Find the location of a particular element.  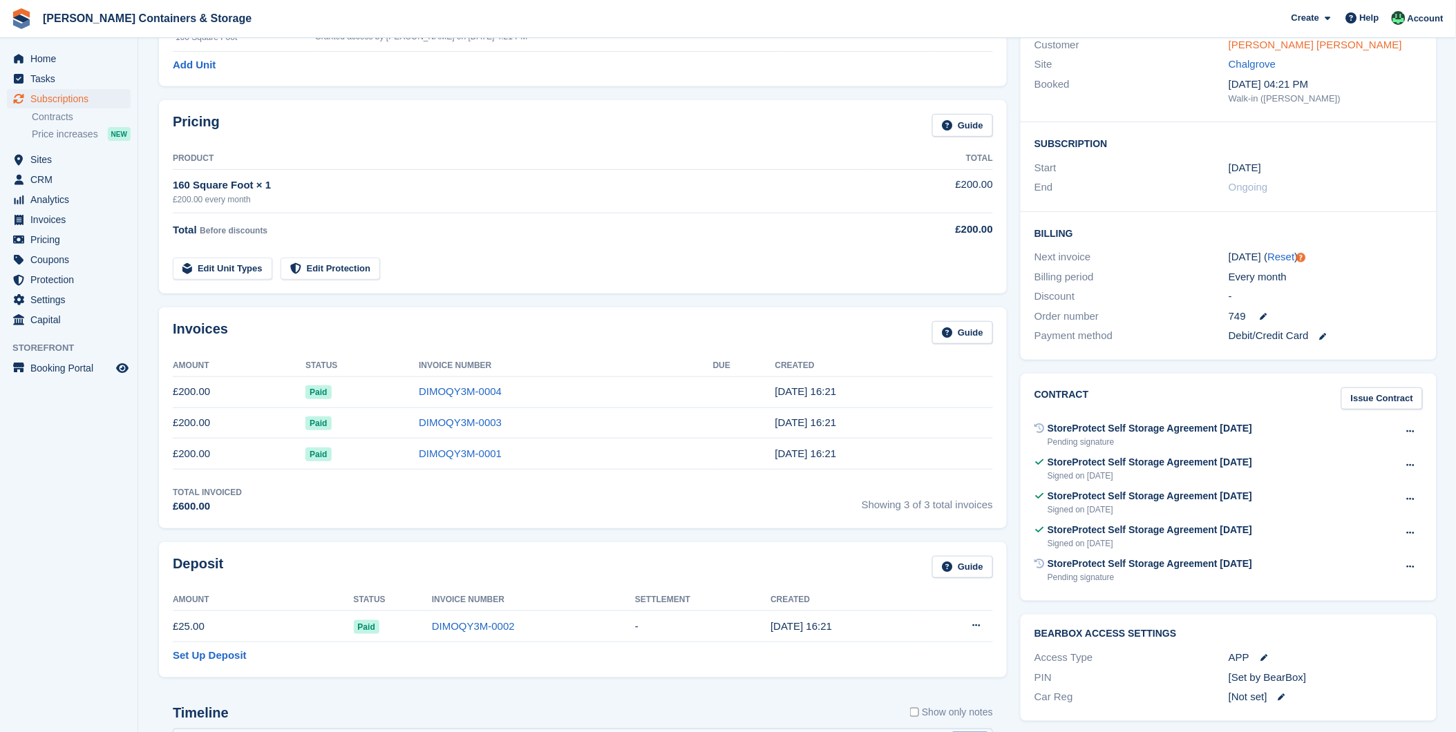

h2: Timeline is located at coordinates (200, 713).